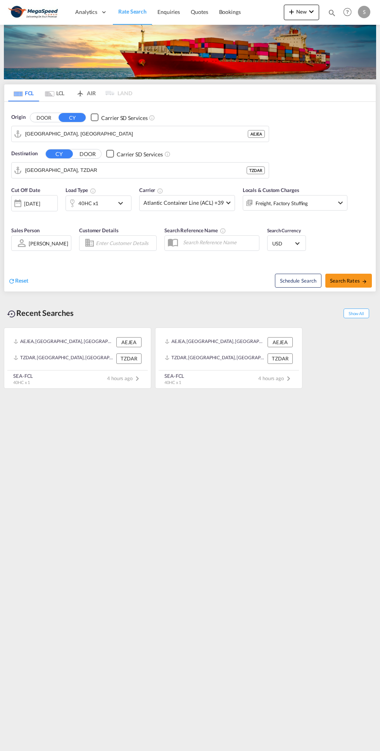 This screenshot has height=751, width=380. I want to click on button: Note: By default Schedule search will only considerorigin ports, destination ports and cut off da..., so click(298, 281).